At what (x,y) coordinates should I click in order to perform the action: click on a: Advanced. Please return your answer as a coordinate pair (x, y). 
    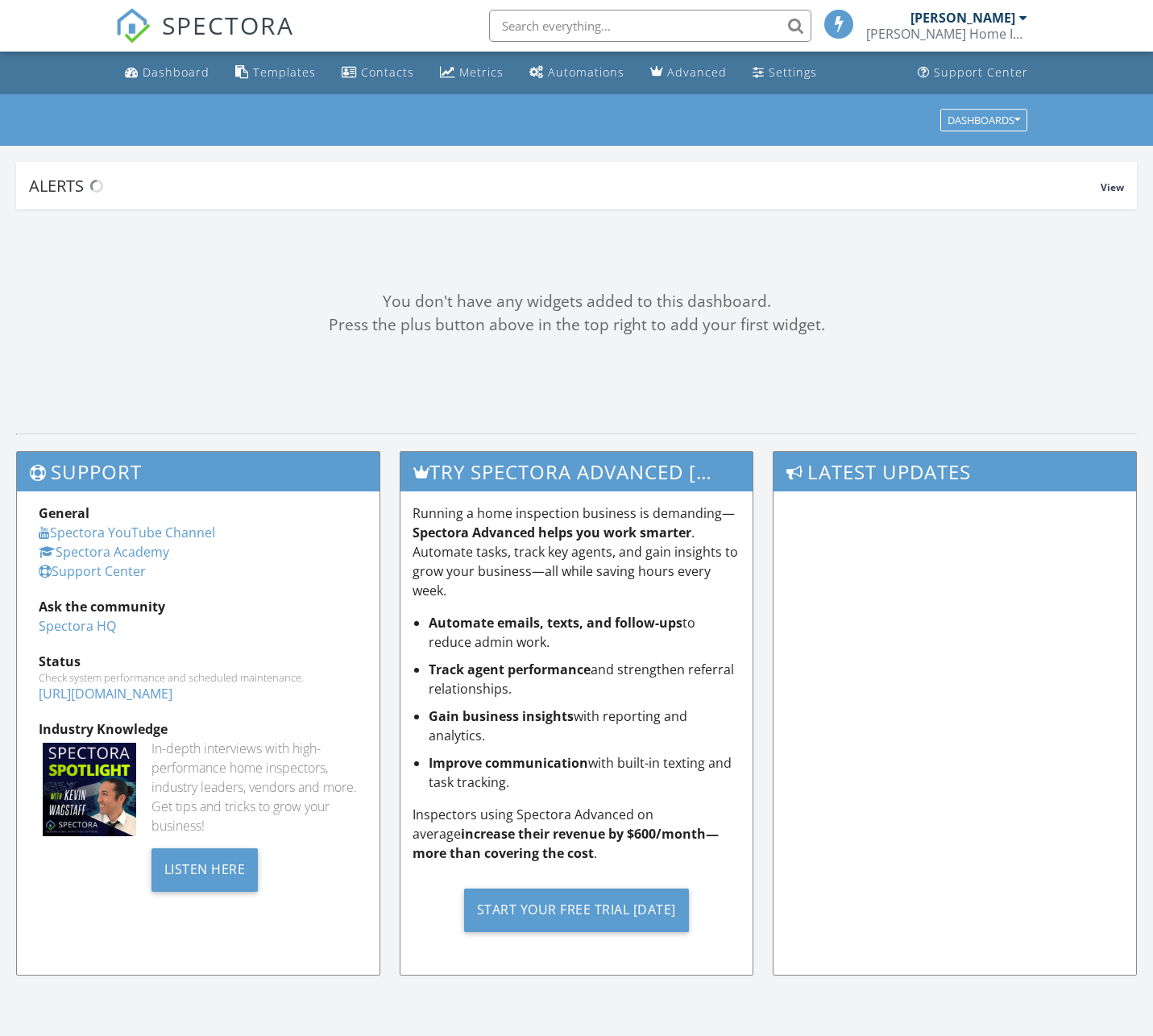
    Looking at the image, I should click on (688, 73).